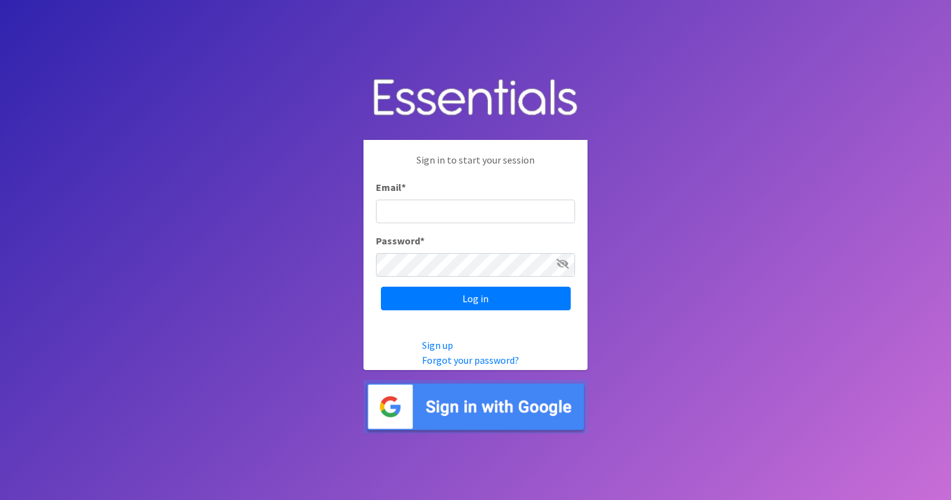  I want to click on label: Email, so click(391, 187).